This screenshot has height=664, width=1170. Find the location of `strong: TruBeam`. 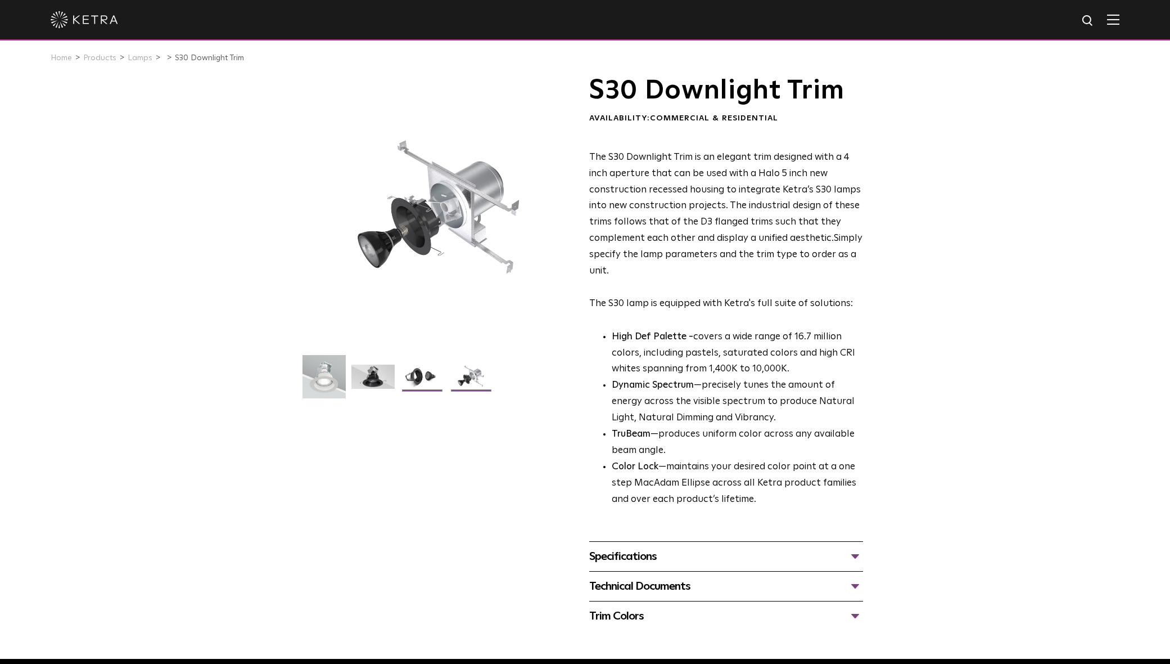

strong: TruBeam is located at coordinates (631, 434).